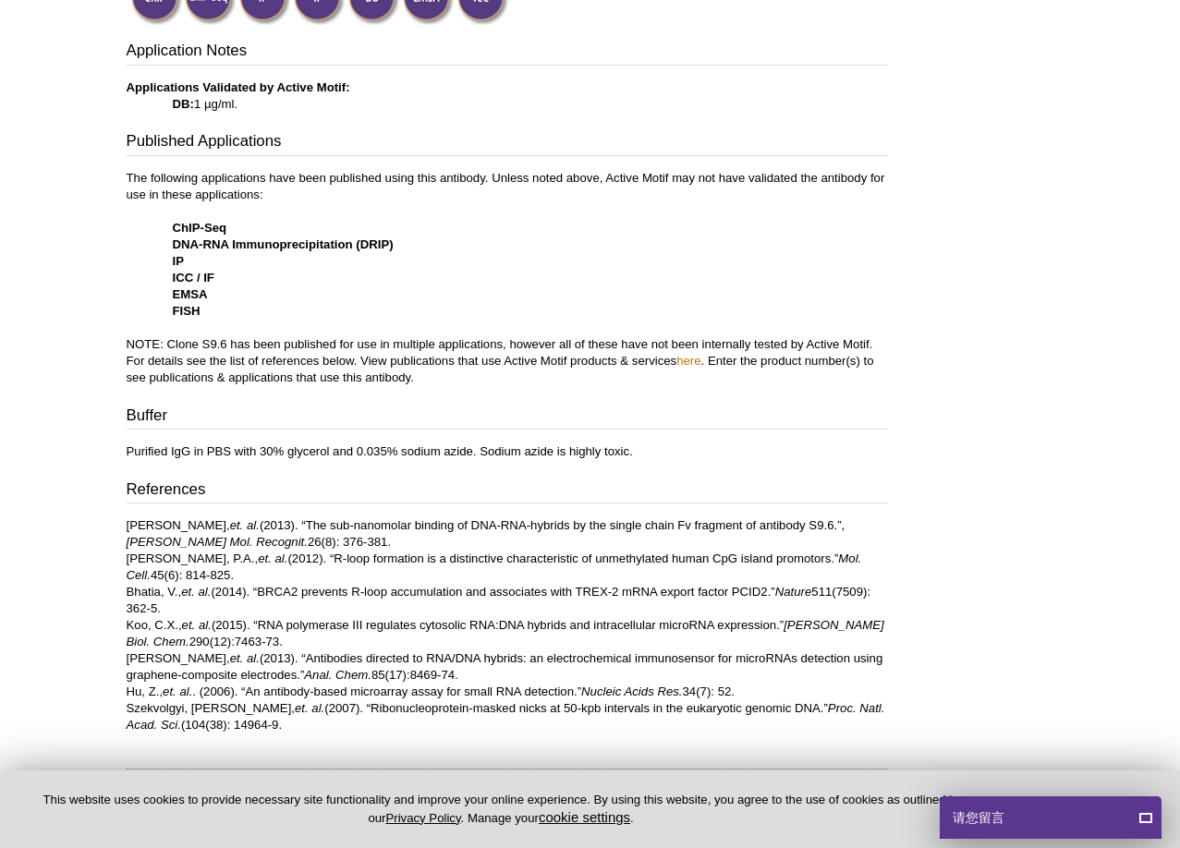 The height and width of the screenshot is (848, 1180). I want to click on p: 1 µg/ml., so click(507, 96).